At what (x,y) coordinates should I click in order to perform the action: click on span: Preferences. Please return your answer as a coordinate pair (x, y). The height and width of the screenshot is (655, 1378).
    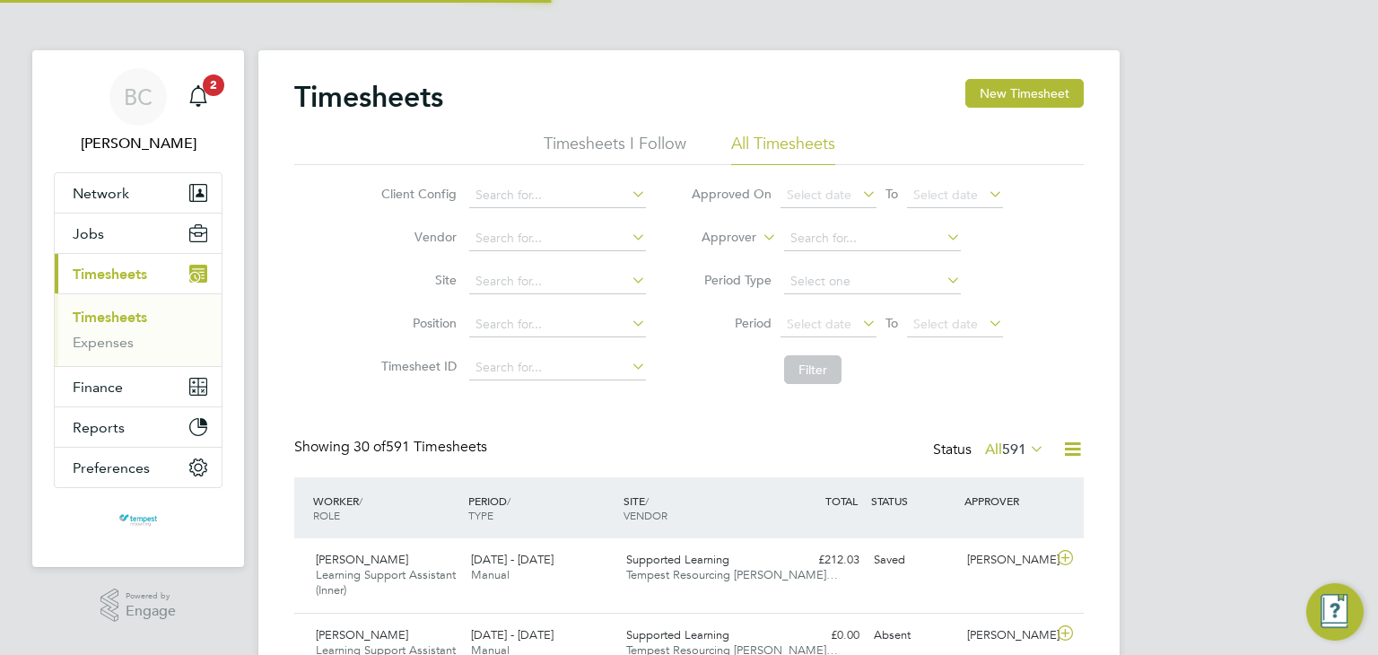
    Looking at the image, I should click on (111, 467).